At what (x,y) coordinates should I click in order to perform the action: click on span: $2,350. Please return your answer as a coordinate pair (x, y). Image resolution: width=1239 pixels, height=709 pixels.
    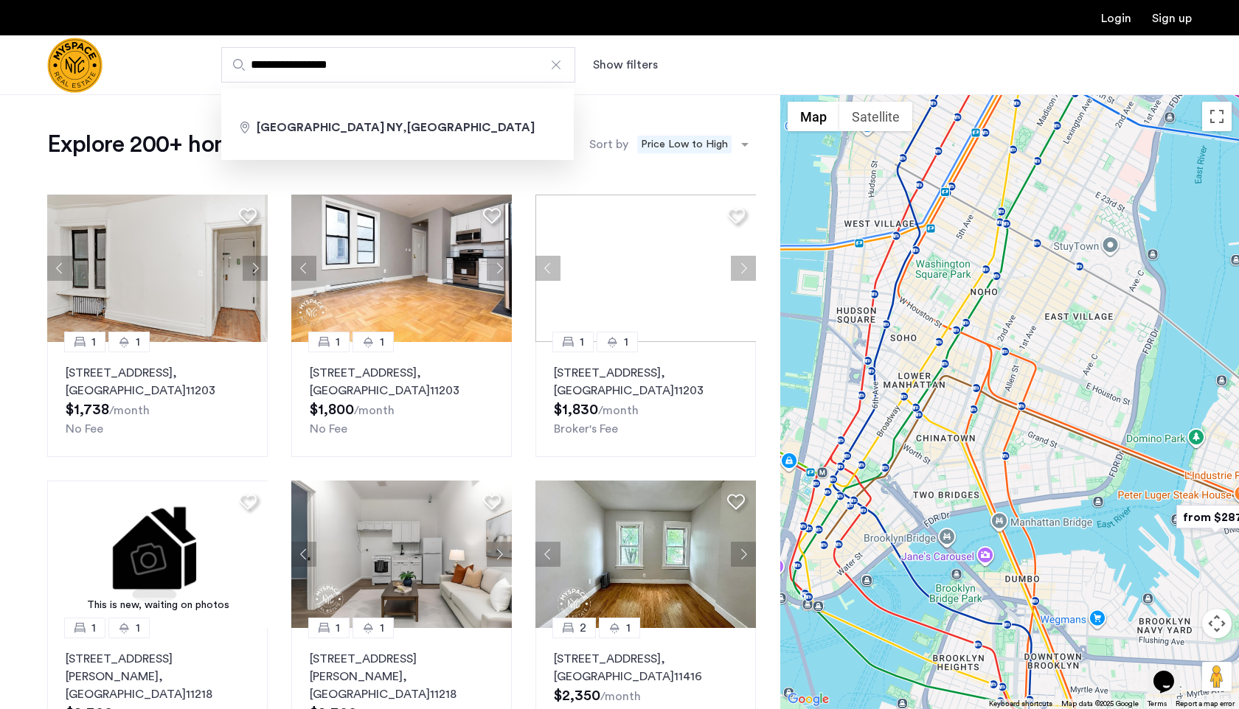
    Looking at the image, I should click on (577, 696).